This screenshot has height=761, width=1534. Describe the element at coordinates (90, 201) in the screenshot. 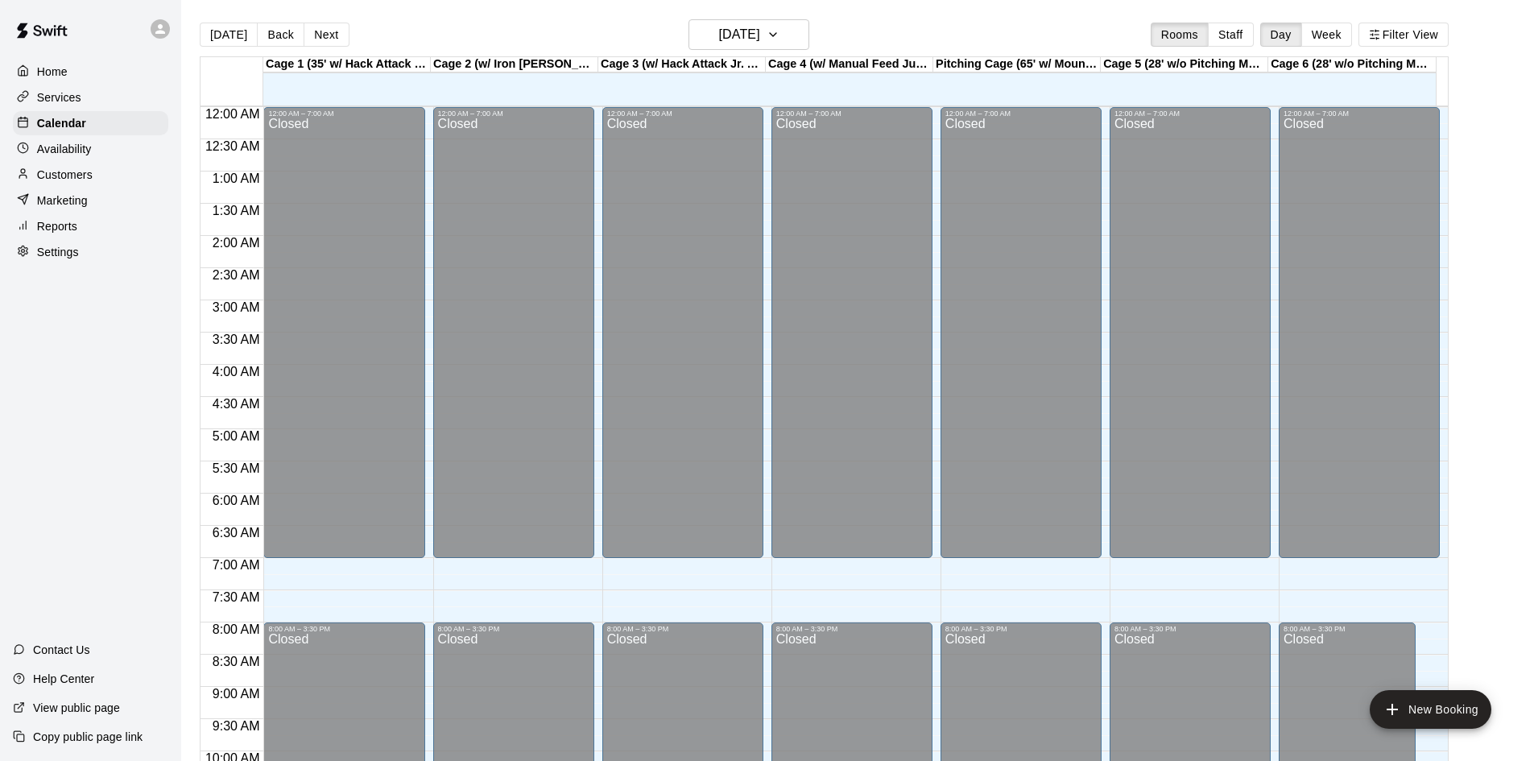

I see `div: Marketing` at that location.